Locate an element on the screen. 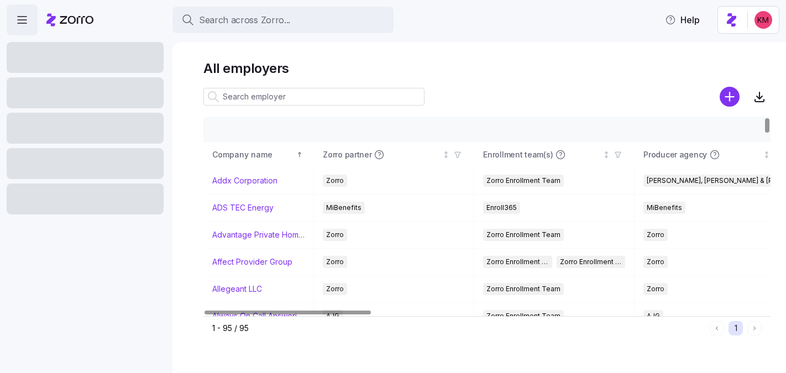 The width and height of the screenshot is (786, 373). div: Company name is located at coordinates (253, 155).